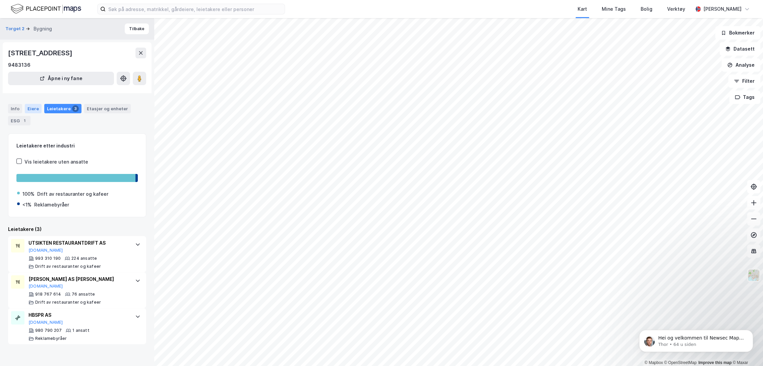 This screenshot has height=366, width=763. I want to click on div: message notification from Thor, 64 u siden. Hei og velkommen til Newsec Maps, Jan 🥳 Om det er du ..., so click(67, 25).